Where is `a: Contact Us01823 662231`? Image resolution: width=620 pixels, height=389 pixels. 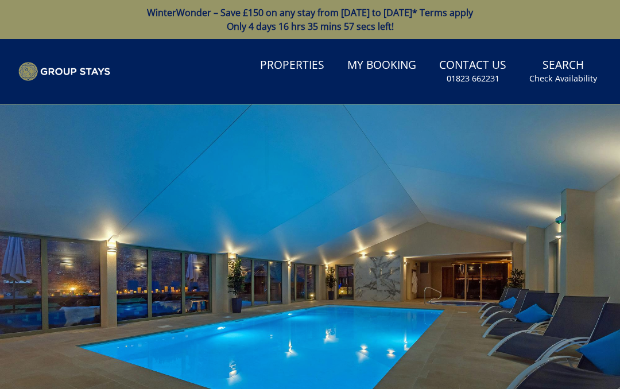 a: Contact Us01823 662231 is located at coordinates (472, 71).